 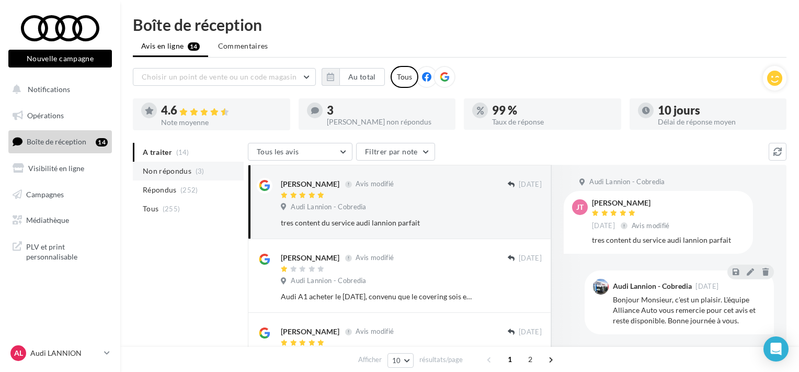 I want to click on span: (252), so click(x=189, y=190).